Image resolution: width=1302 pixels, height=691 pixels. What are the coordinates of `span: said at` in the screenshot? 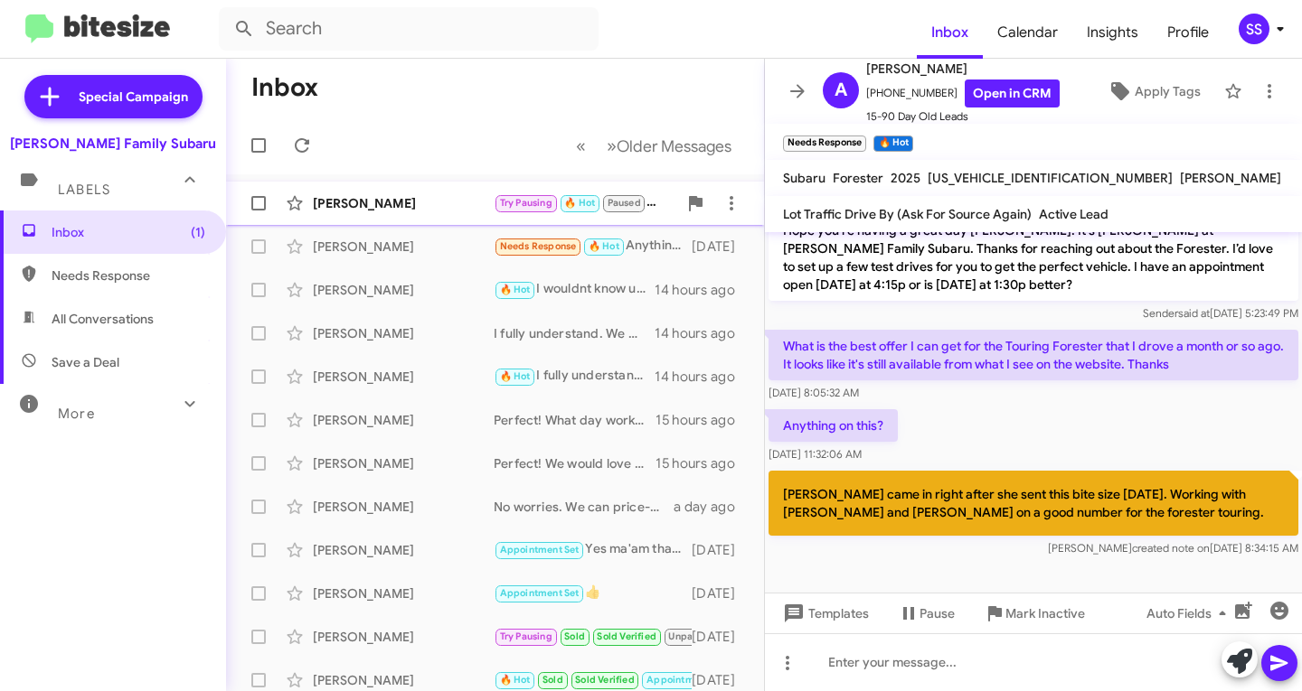 It's located at (1193, 313).